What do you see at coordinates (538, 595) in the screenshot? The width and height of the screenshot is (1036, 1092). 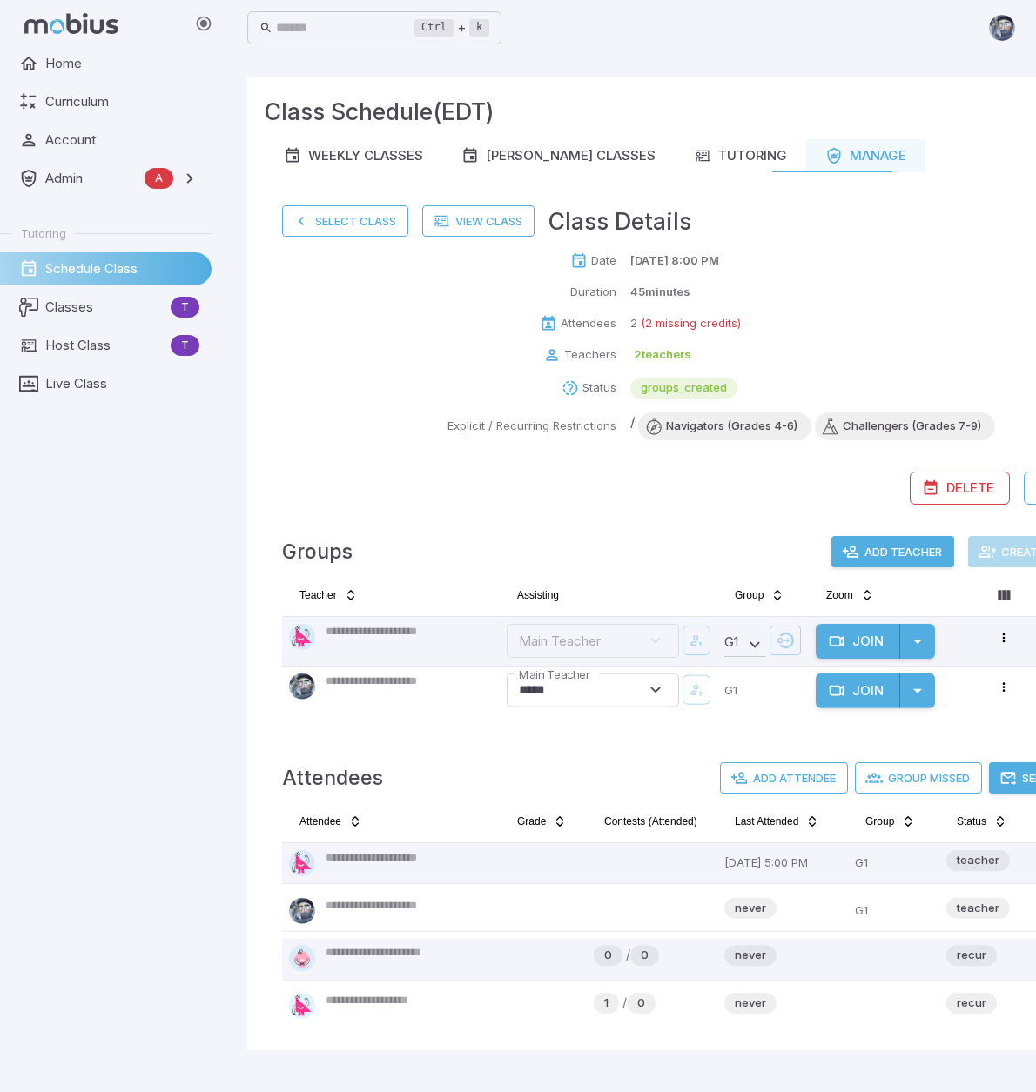 I see `span: Assisting` at bounding box center [538, 595].